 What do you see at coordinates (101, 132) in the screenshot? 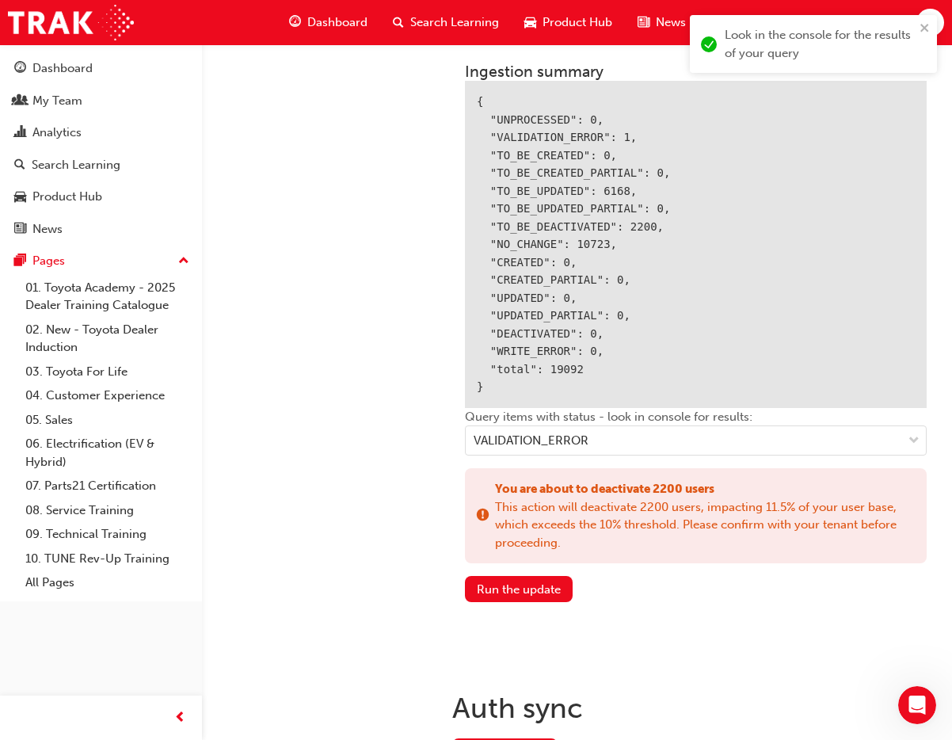
I see `a: Analytics` at bounding box center [101, 132].